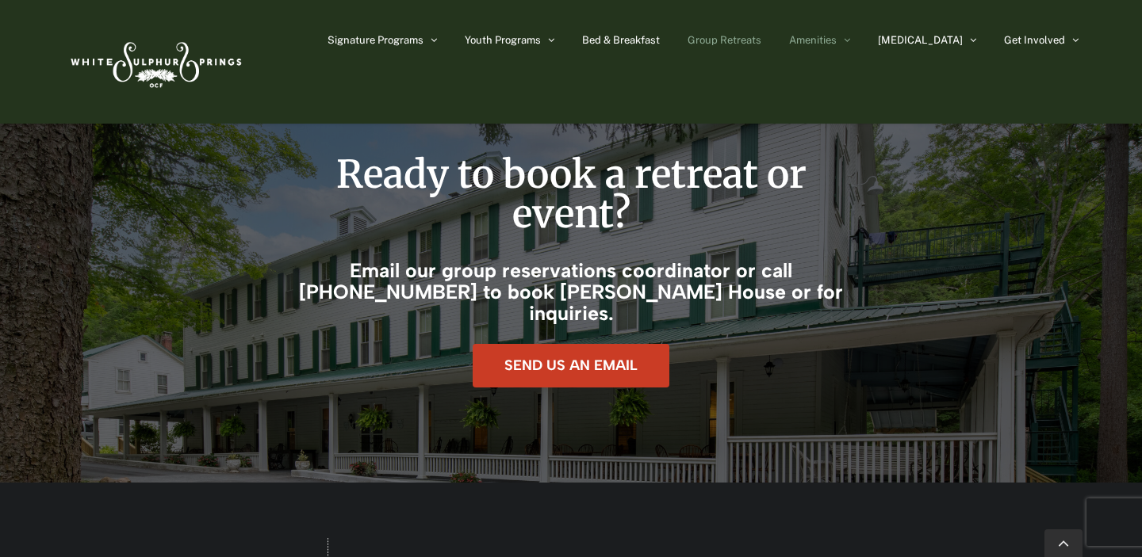 The width and height of the screenshot is (1142, 557). I want to click on span: Bed & Breakfast, so click(621, 40).